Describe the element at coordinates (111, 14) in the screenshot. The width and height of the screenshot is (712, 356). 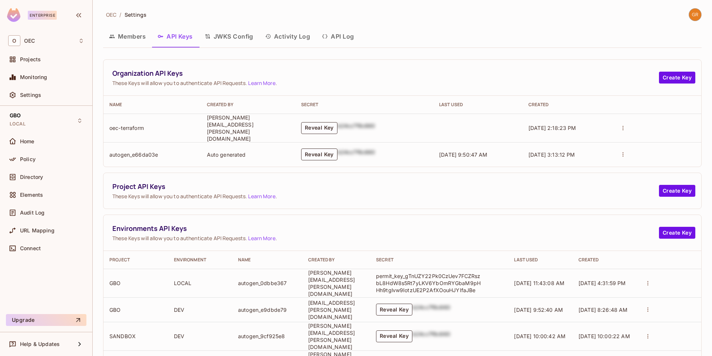
I see `span: OEC` at that location.